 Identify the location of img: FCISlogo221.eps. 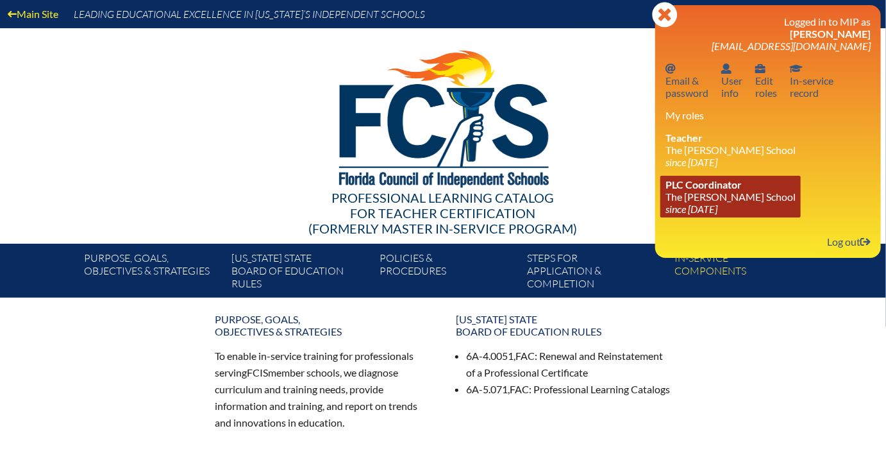
(443, 115).